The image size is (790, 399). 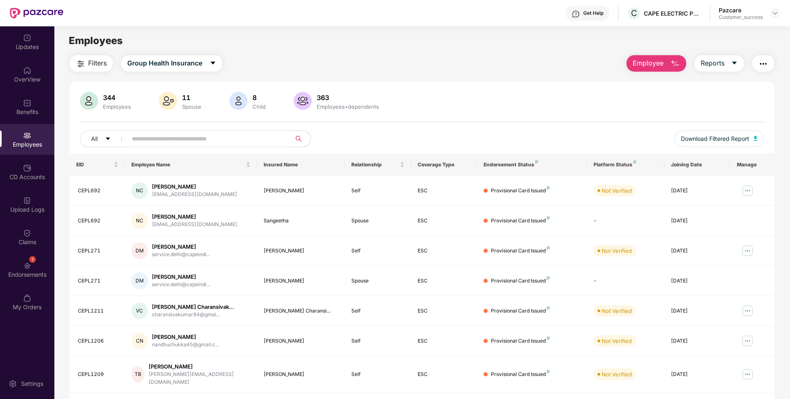 What do you see at coordinates (98, 191) in the screenshot?
I see `div: CEPL692` at bounding box center [98, 191].